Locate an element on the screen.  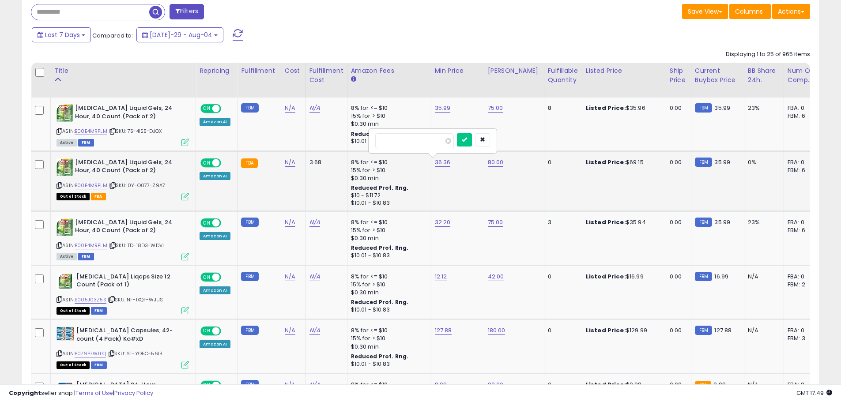
div: FBM: 2 is located at coordinates (802, 285).